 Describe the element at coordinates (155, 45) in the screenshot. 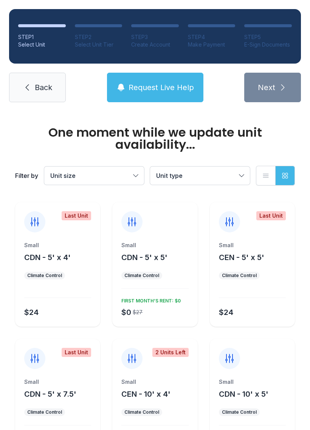

I see `div: Create Account` at that location.